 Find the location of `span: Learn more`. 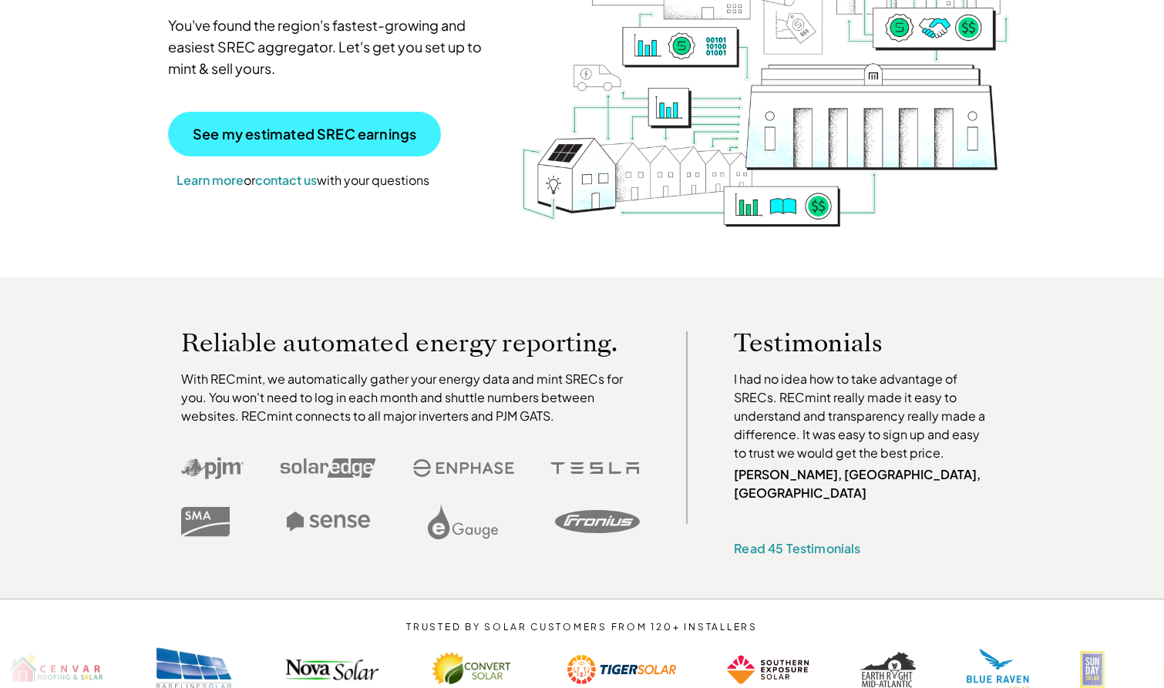

span: Learn more is located at coordinates (210, 180).